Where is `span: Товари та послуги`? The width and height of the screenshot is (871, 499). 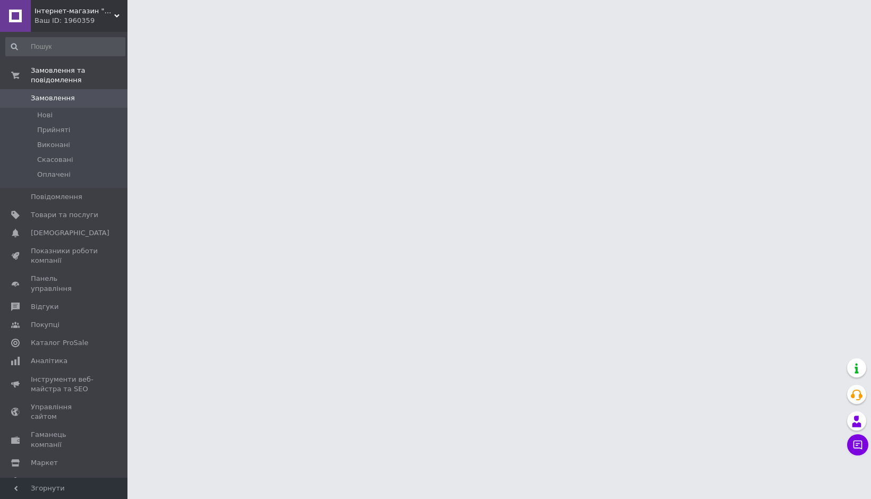
span: Товари та послуги is located at coordinates (64, 215).